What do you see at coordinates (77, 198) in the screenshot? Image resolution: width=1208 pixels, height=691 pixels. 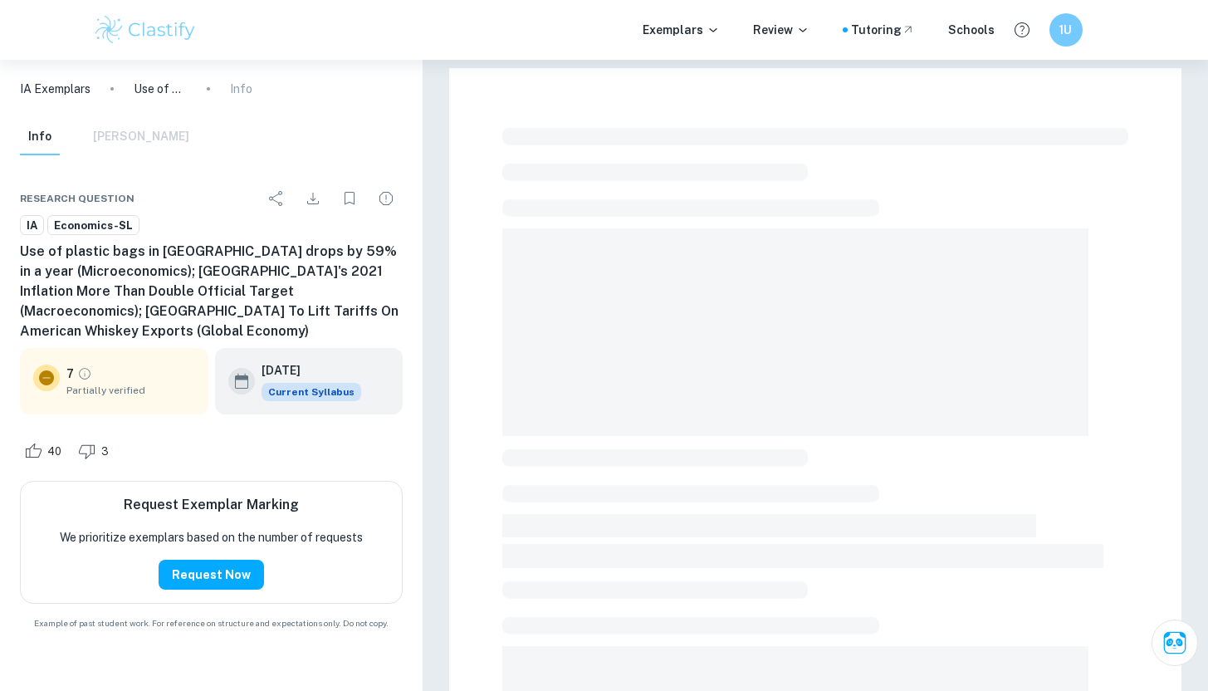 I see `span: Research question` at bounding box center [77, 198].